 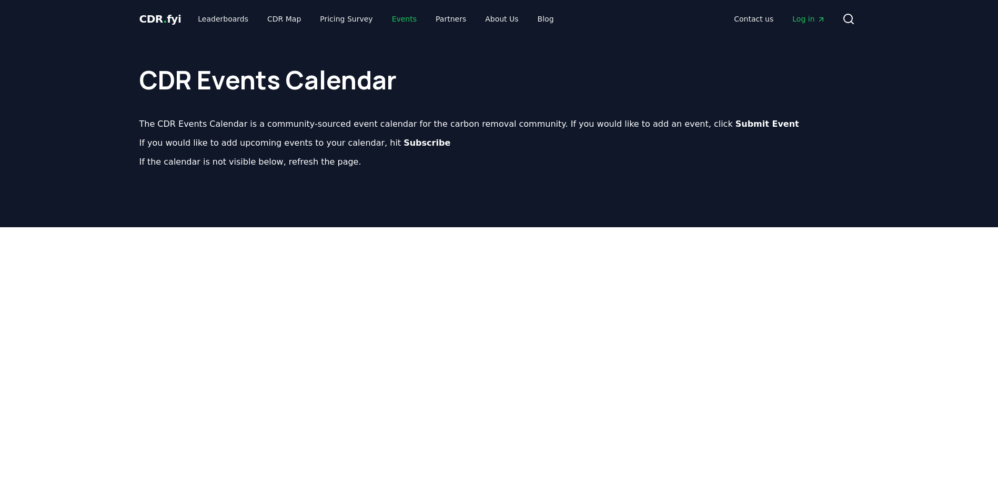 What do you see at coordinates (426, 143) in the screenshot?
I see `b: Subscribe` at bounding box center [426, 143].